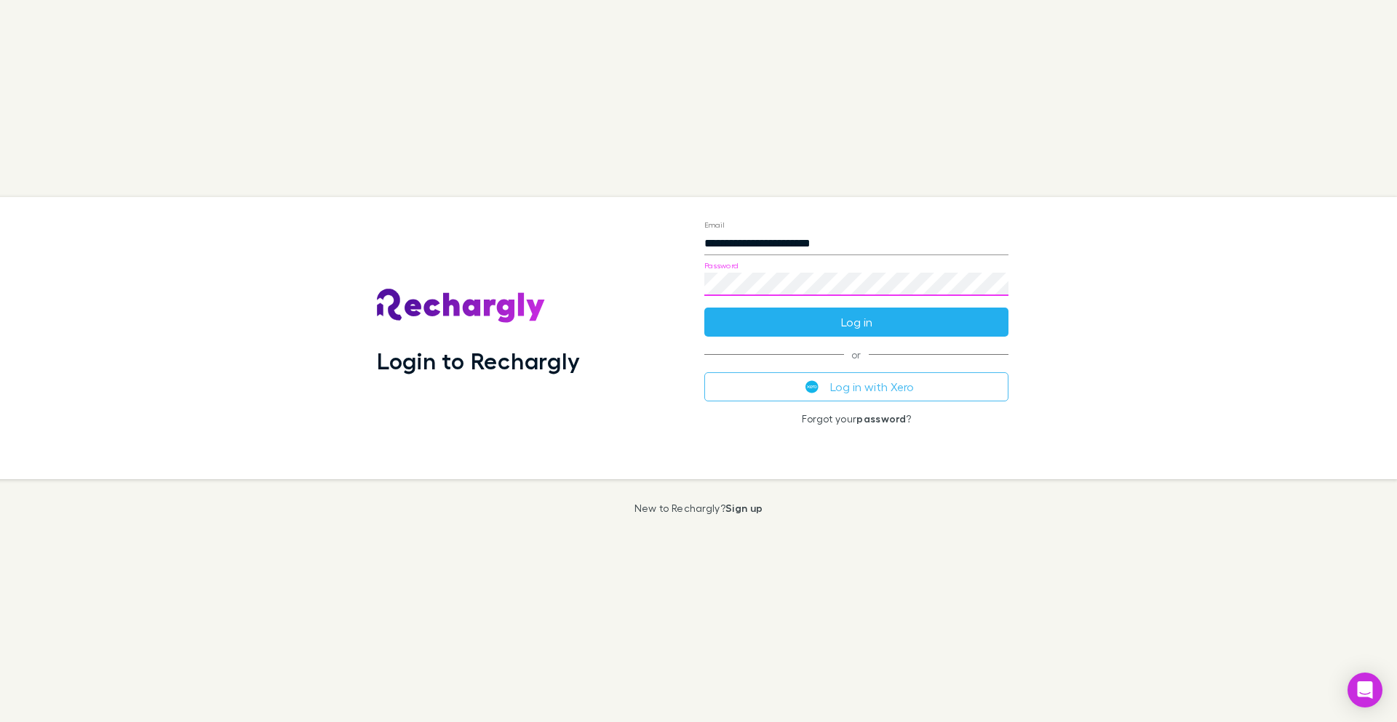 The image size is (1397, 722). What do you see at coordinates (1365, 690) in the screenshot?
I see `div: Open Intercom Messenger` at bounding box center [1365, 690].